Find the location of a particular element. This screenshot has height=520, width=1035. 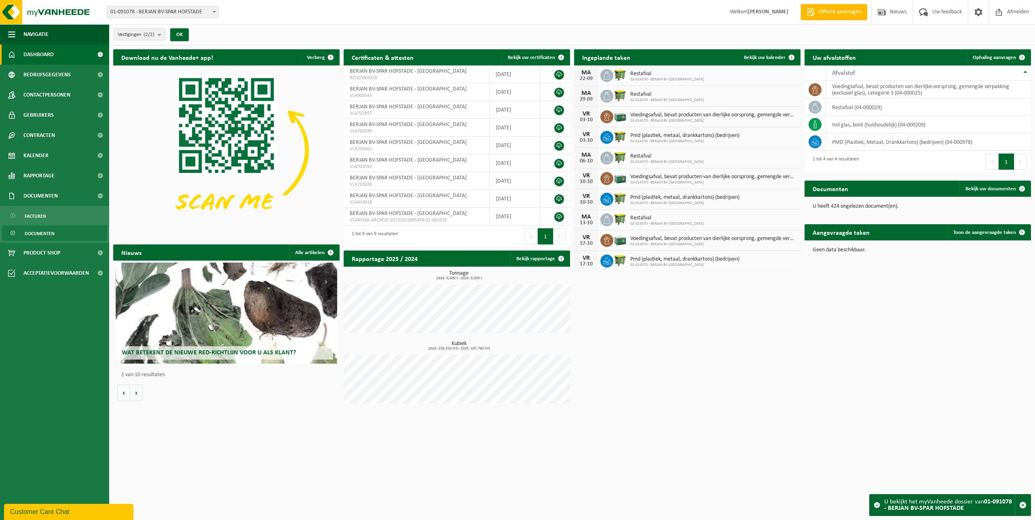

a: Bekijk uw certificaten is located at coordinates (535, 57).